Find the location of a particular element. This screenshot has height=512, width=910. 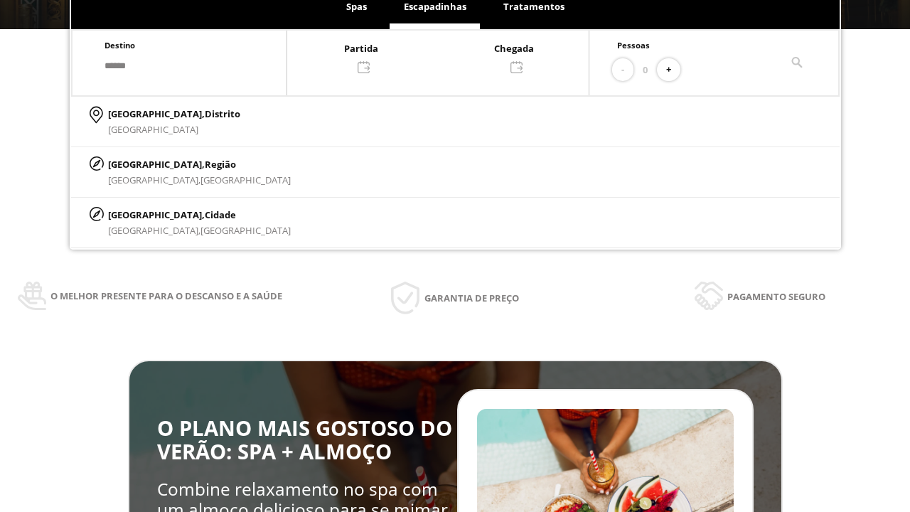

span: O PLANO MAIS GOSTOSO DO VERÃO: SPA + ALMOÇO is located at coordinates (304, 439).